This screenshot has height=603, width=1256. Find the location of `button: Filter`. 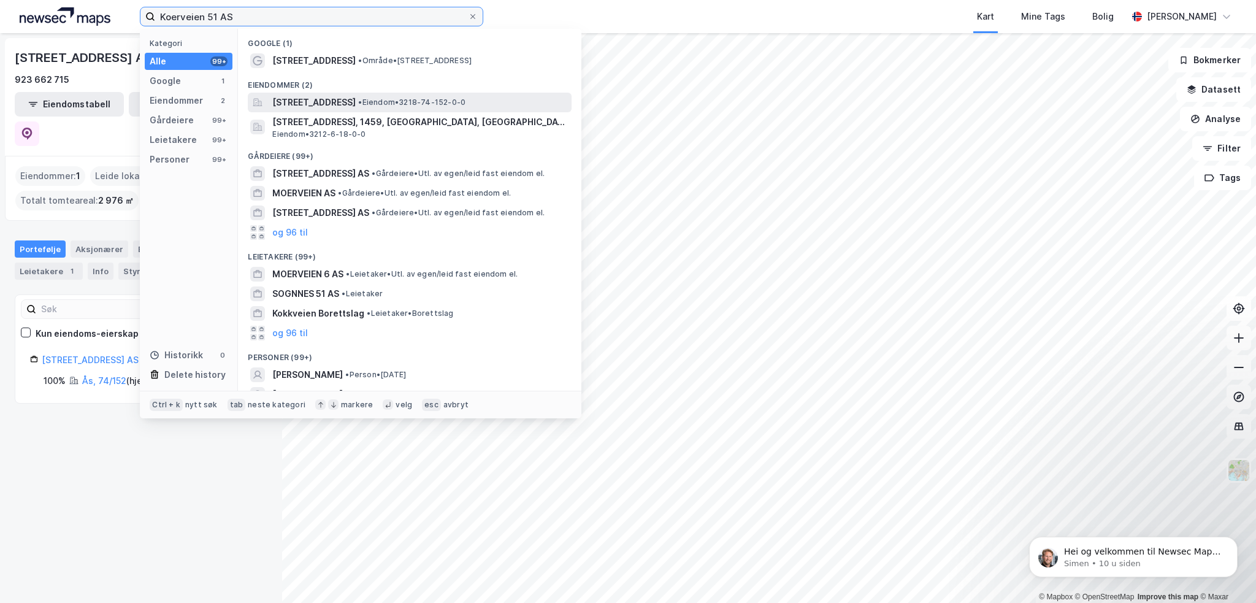

button: Filter is located at coordinates (1221, 148).